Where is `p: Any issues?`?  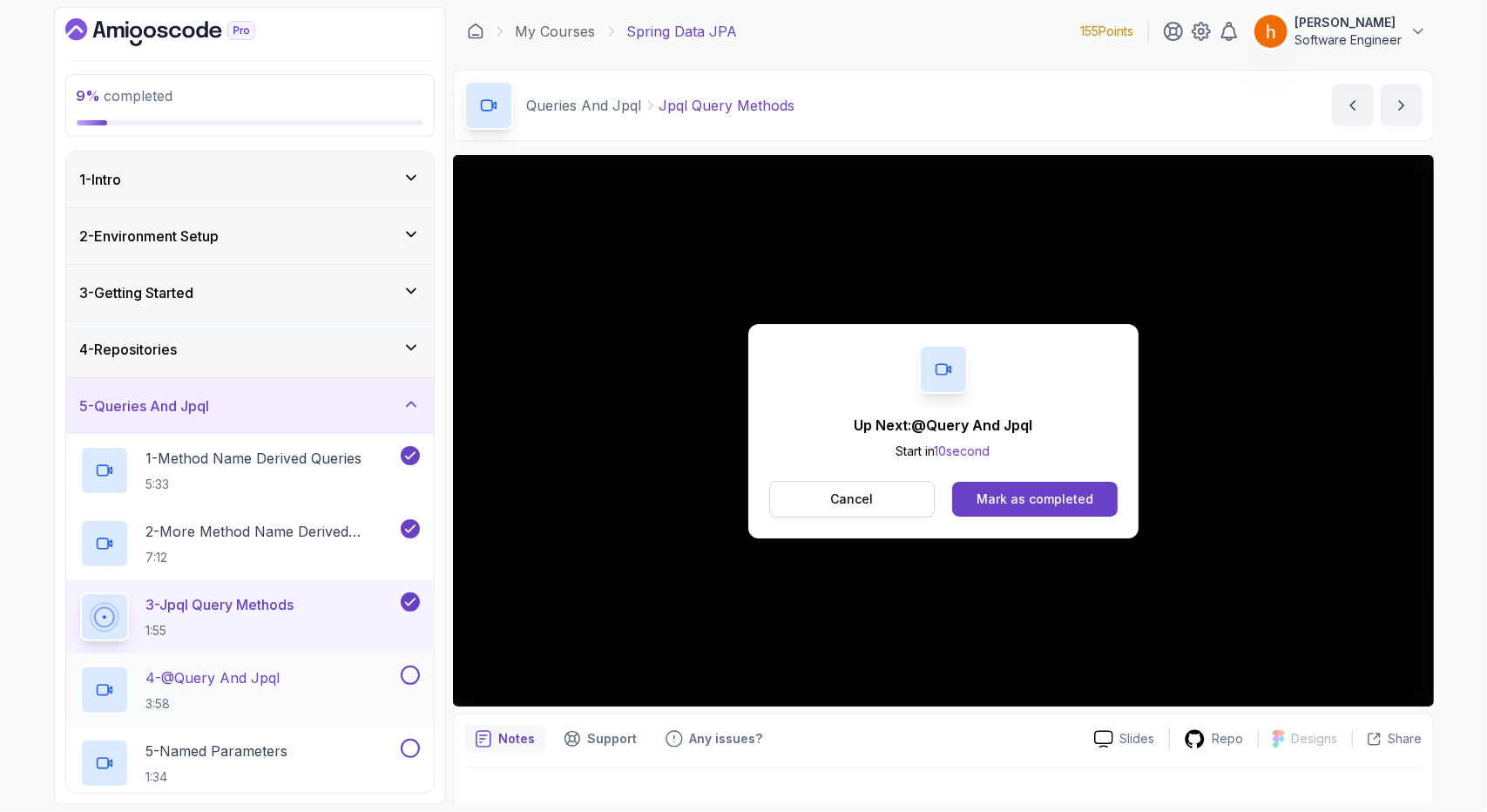 p: Any issues? is located at coordinates (727, 738).